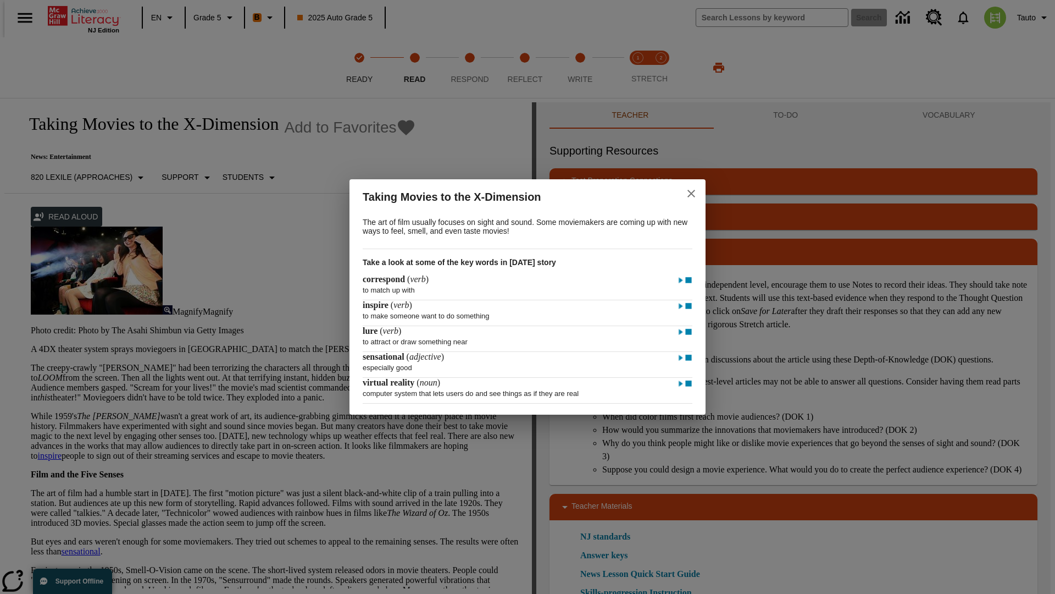 This screenshot has width=1055, height=594. I want to click on img: Stop - lure, so click(689, 332).